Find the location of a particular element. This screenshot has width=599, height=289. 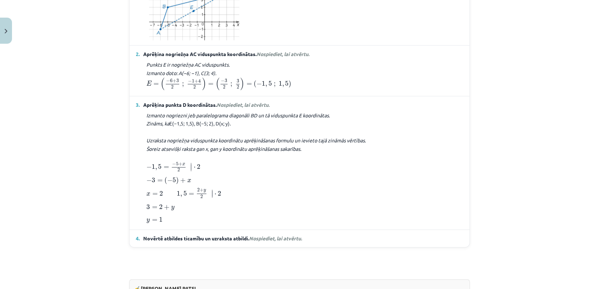

img: icon-close-lesson-0947bae3869378f0d4975bcd49f059093ad1ed9edebbc8119c70593378902aed.svg is located at coordinates (6, 31).